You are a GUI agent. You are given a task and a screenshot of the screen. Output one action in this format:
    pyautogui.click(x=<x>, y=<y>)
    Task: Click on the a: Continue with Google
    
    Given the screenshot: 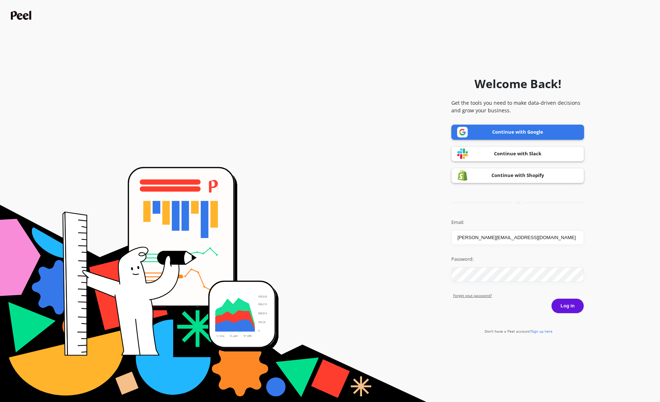 What is the action you would take?
    pyautogui.click(x=517, y=132)
    